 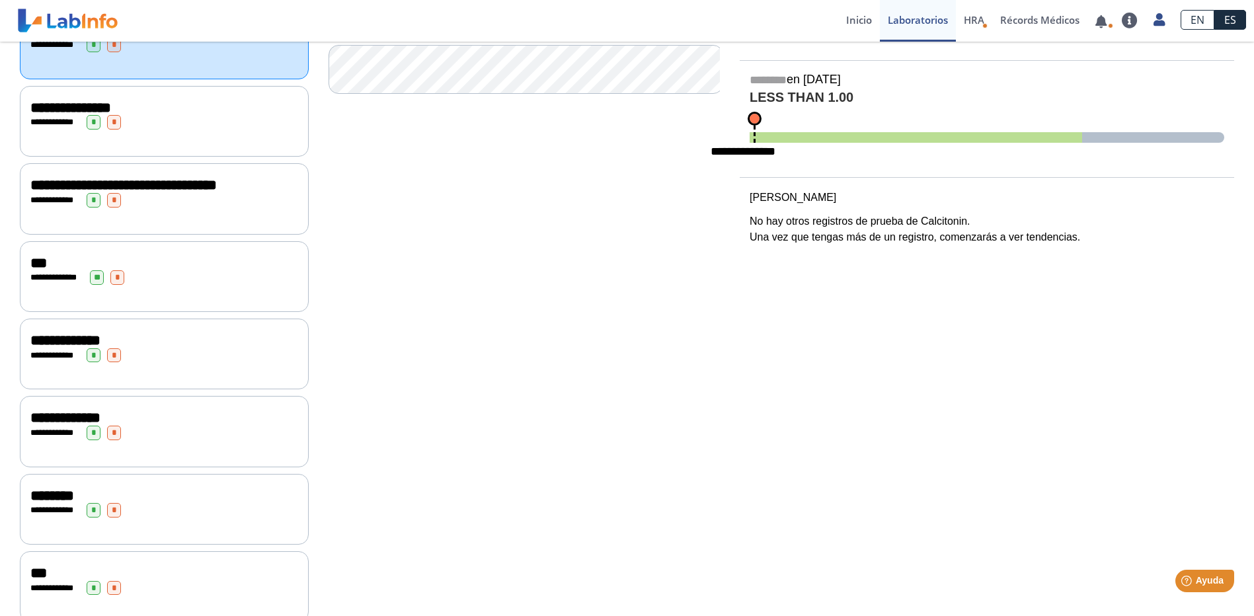 I want to click on span: Ayuda, so click(x=73, y=16).